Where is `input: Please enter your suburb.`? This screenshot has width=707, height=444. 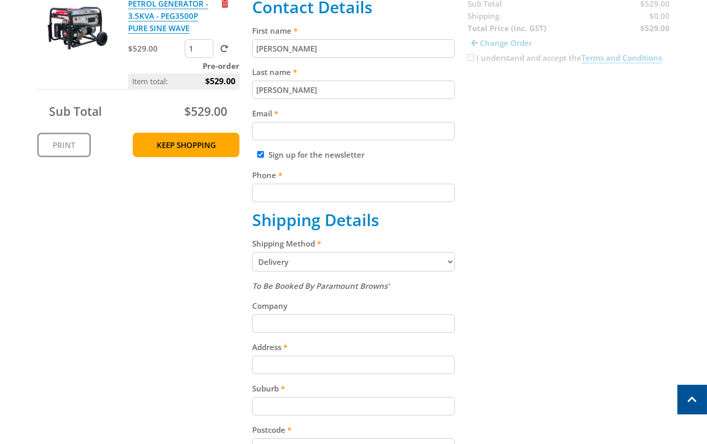 input: Please enter your suburb. is located at coordinates (353, 406).